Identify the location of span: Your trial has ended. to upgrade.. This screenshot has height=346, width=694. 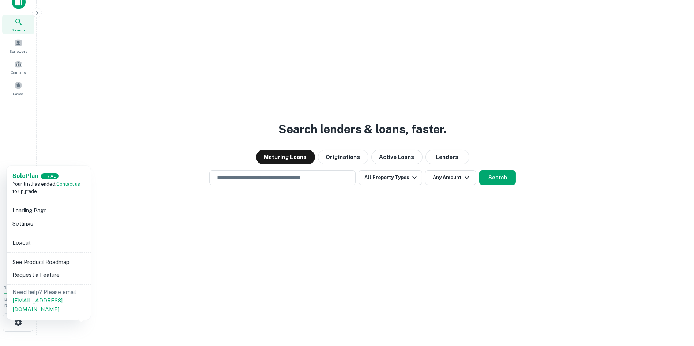
(46, 187).